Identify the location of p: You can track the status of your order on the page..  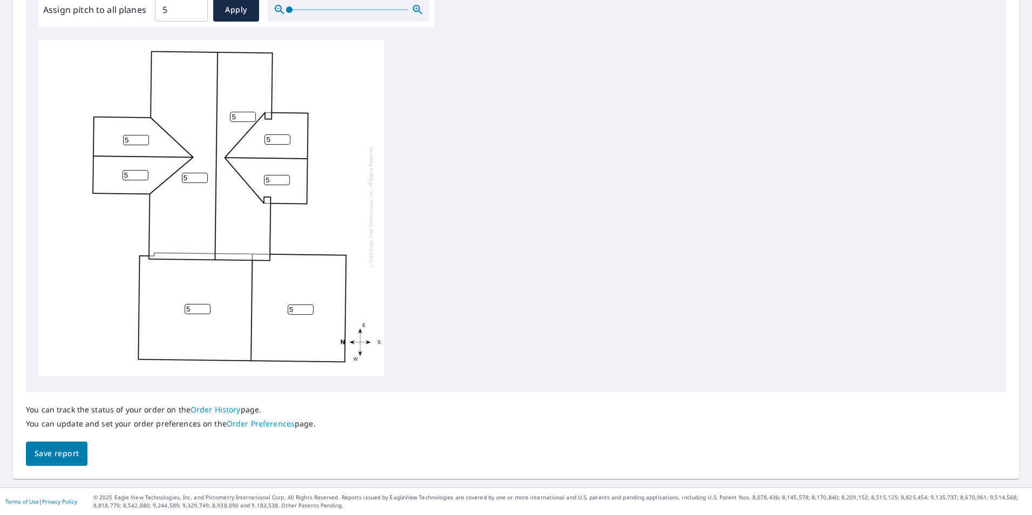
(171, 410).